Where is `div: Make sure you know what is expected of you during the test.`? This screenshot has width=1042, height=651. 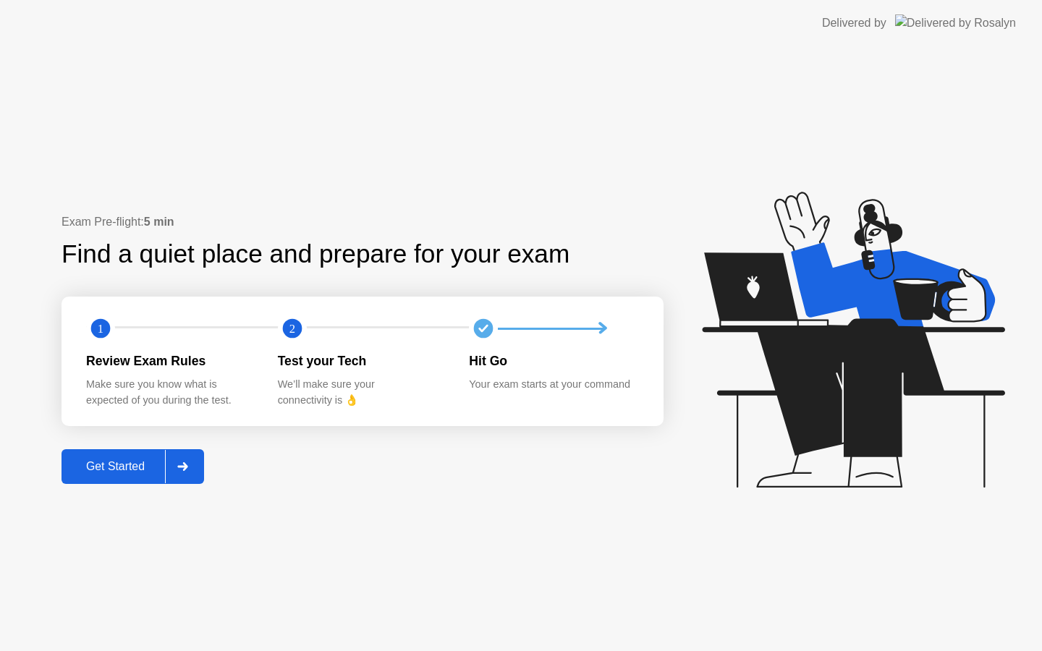
div: Make sure you know what is expected of you during the test. is located at coordinates (170, 392).